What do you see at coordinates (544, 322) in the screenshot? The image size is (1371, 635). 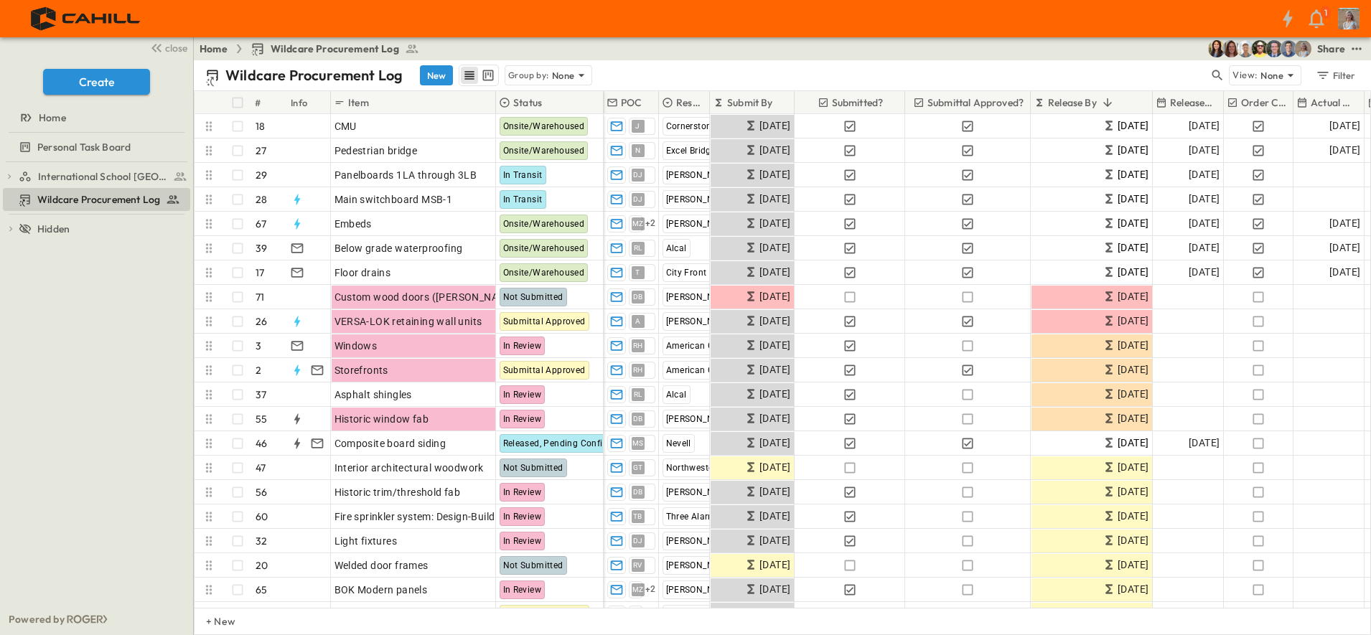 I see `span: Submittal Approved` at bounding box center [544, 322].